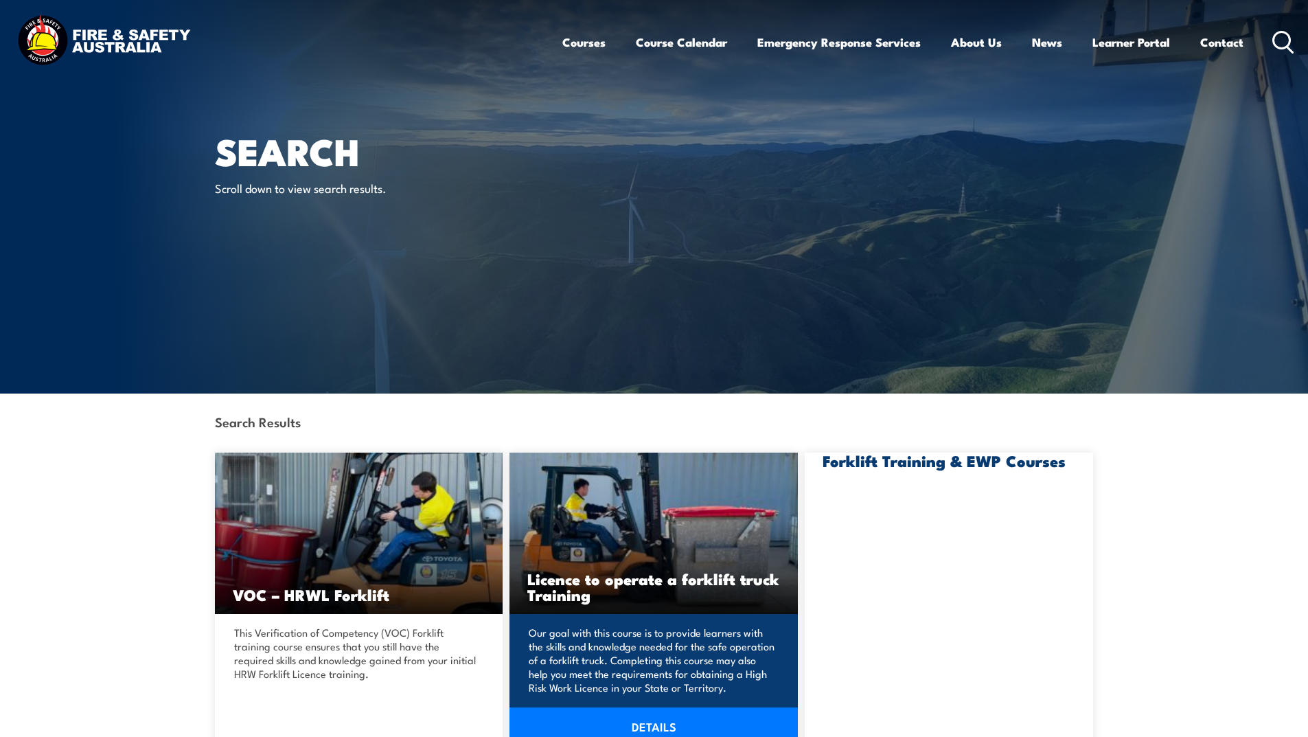 The image size is (1308, 737). What do you see at coordinates (1222, 42) in the screenshot?
I see `a: Contact` at bounding box center [1222, 42].